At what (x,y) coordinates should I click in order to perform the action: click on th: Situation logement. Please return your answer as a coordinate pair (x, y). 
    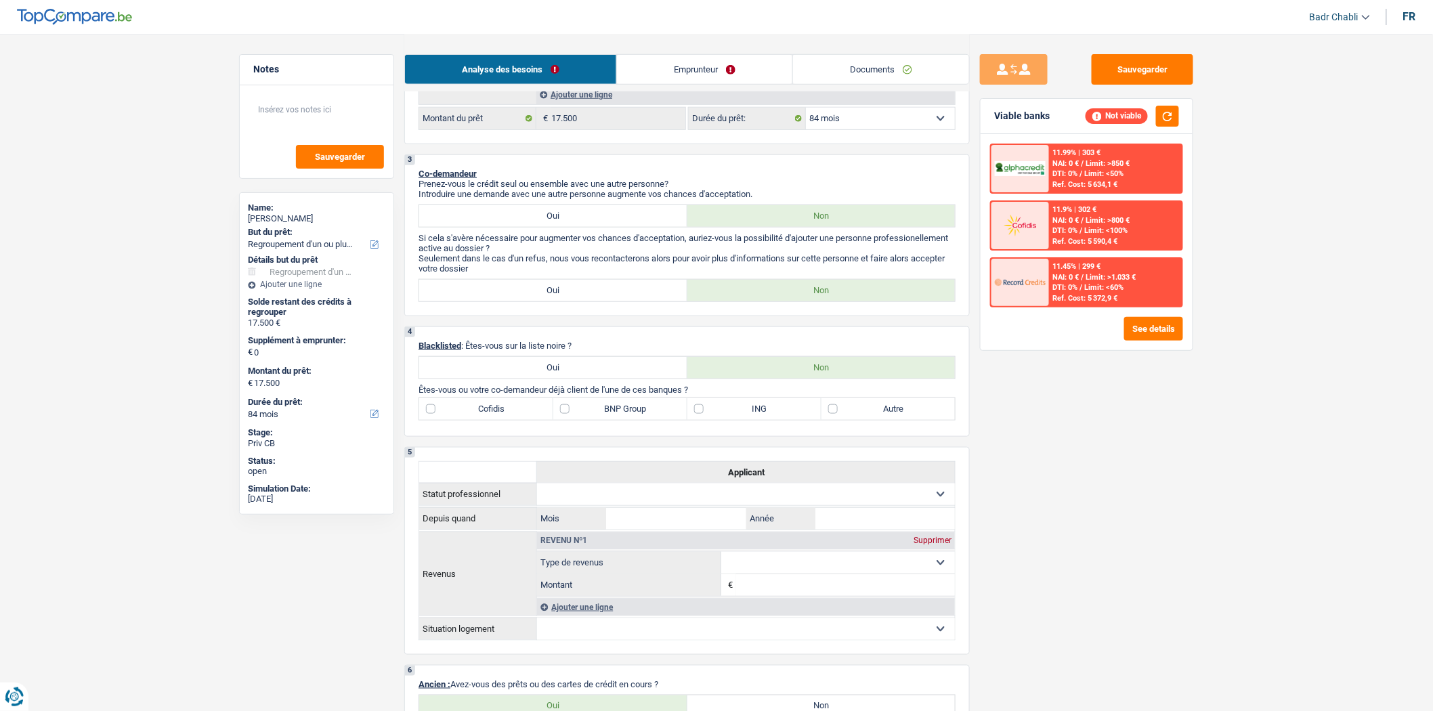
    Looking at the image, I should click on (478, 629).